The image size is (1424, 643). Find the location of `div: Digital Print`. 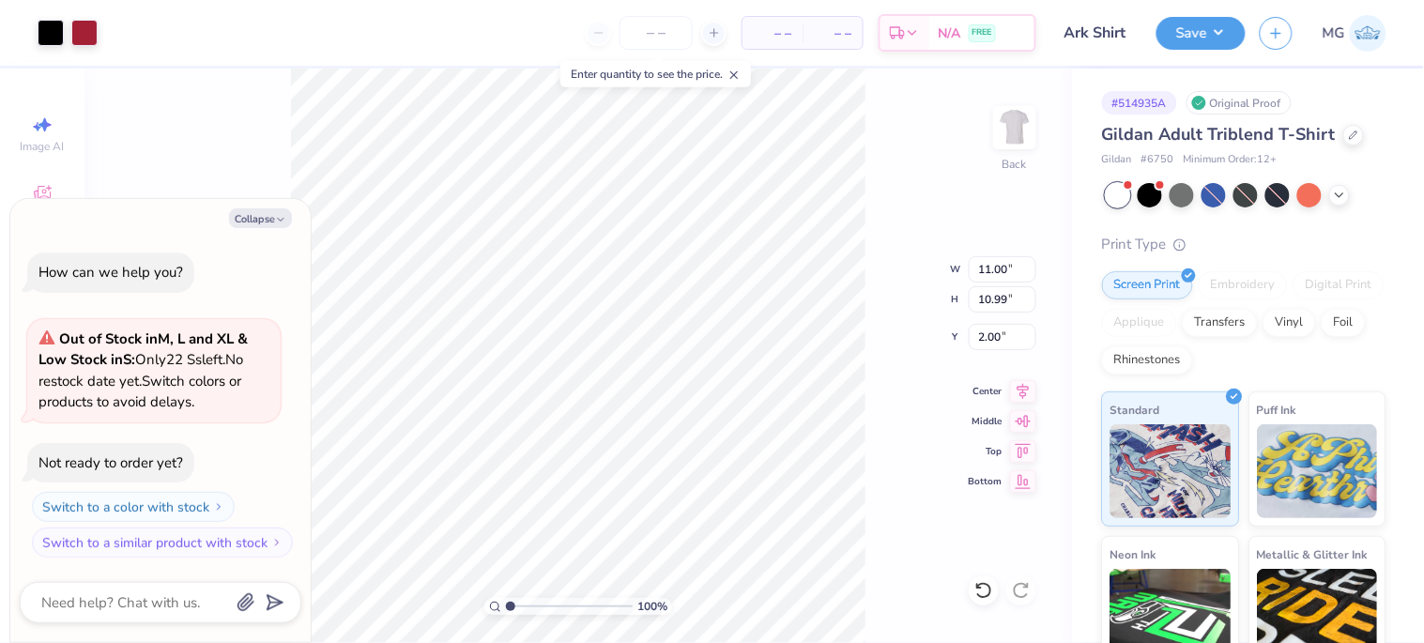

div: Digital Print is located at coordinates (1338, 285).